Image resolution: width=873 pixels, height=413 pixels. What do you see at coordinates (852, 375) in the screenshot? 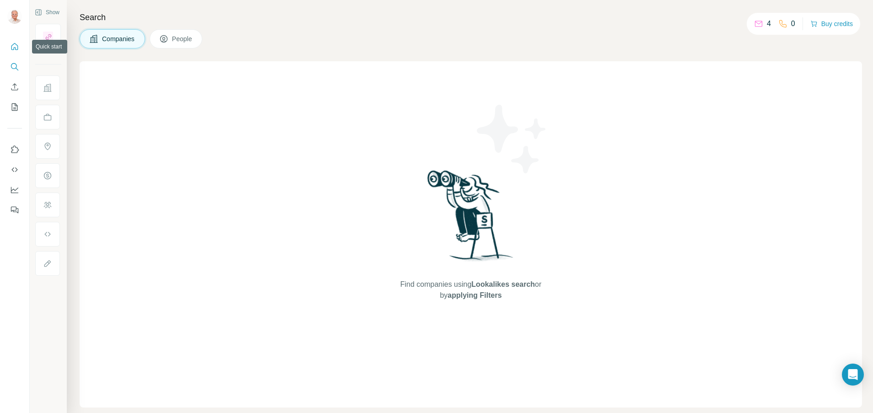
I see `div: Open Intercom Messenger` at bounding box center [852, 375].